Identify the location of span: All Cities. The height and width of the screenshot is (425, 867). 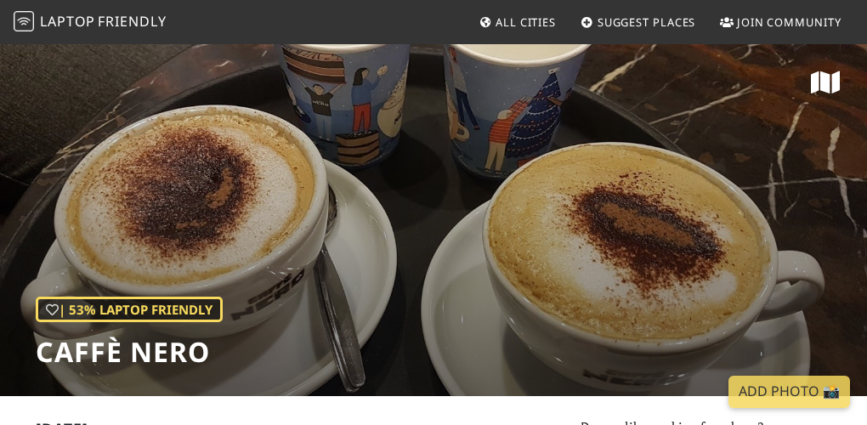
(525, 22).